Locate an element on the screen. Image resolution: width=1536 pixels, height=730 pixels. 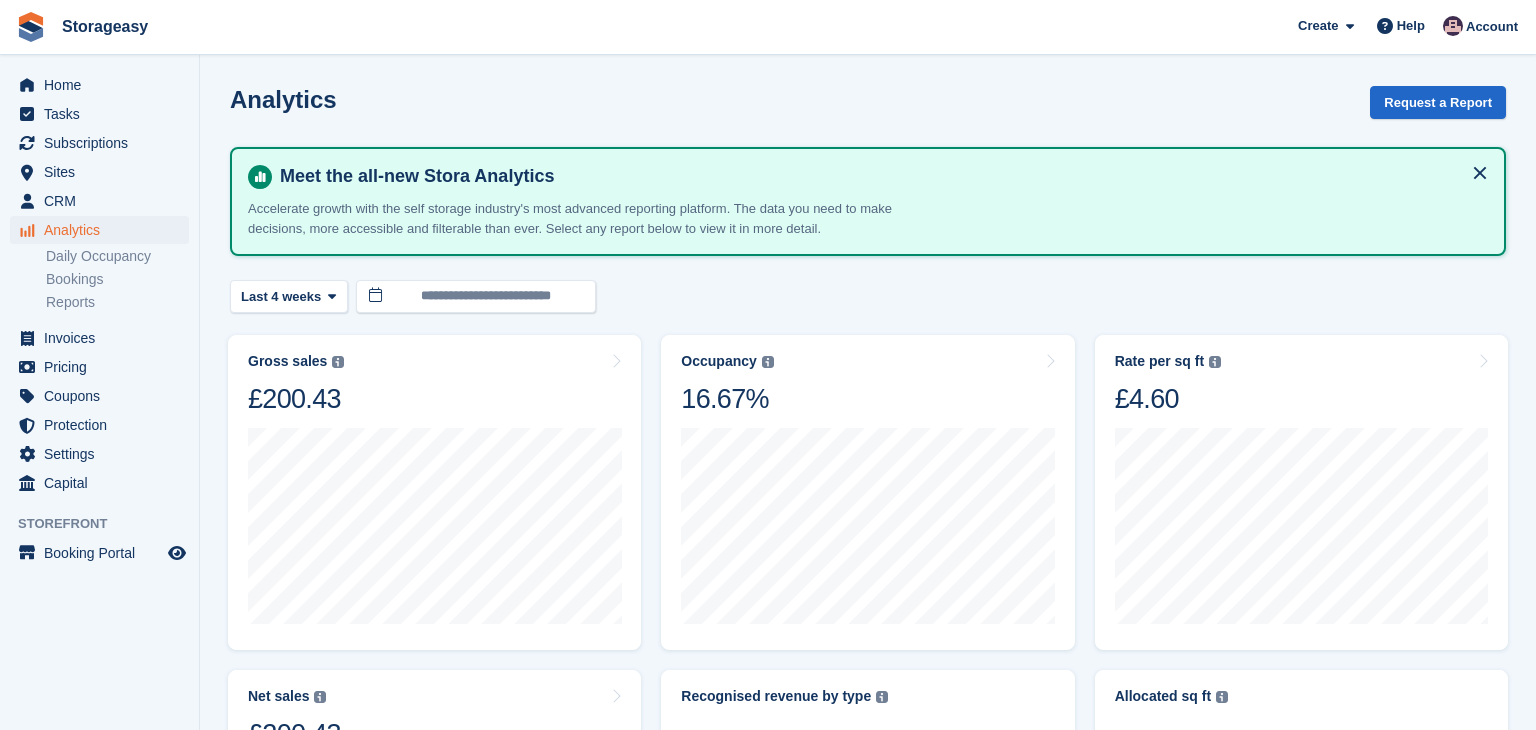
div: Recognised revenue by type is located at coordinates (776, 696).